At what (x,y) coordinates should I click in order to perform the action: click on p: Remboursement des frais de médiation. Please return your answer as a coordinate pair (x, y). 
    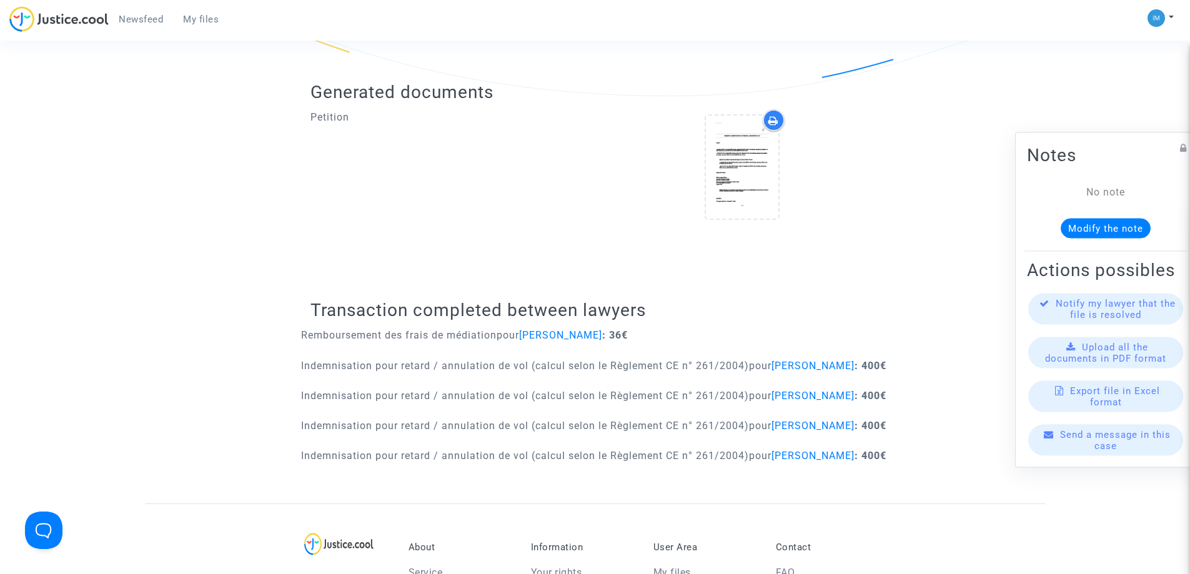
    Looking at the image, I should click on (464, 335).